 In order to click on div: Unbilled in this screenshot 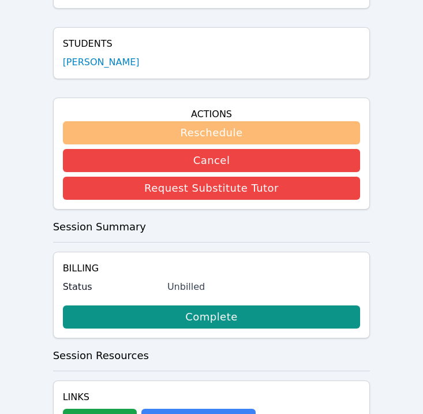, I will do `click(264, 287)`.